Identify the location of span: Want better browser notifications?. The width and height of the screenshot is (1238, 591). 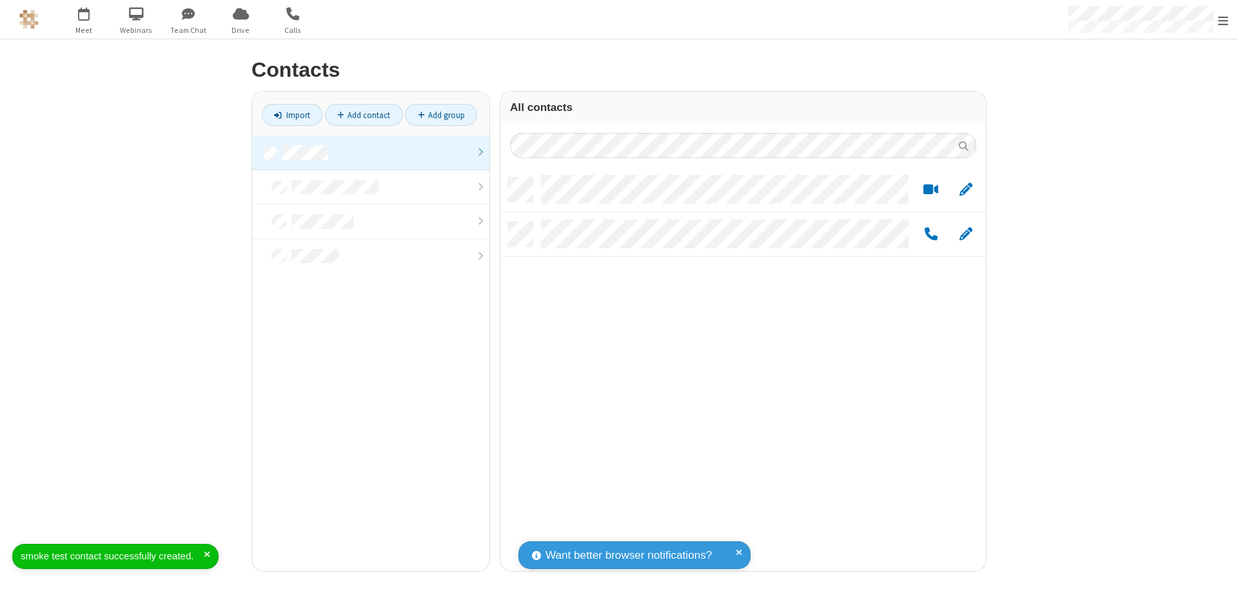
(629, 555).